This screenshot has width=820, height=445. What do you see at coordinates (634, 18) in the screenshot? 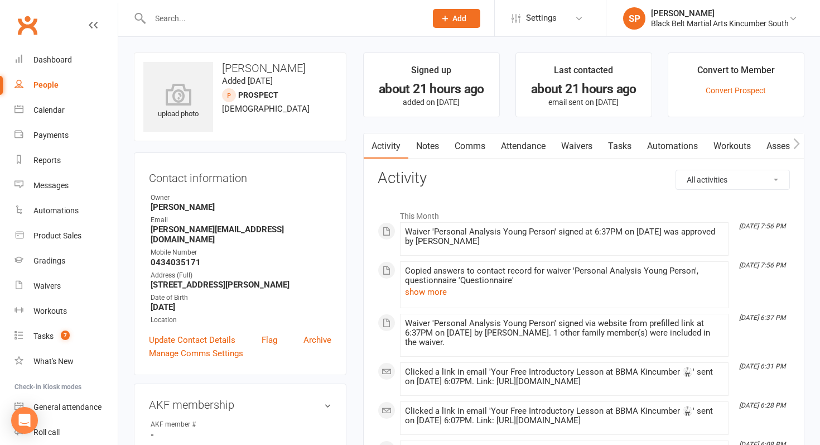
I see `div: SP` at bounding box center [634, 18].